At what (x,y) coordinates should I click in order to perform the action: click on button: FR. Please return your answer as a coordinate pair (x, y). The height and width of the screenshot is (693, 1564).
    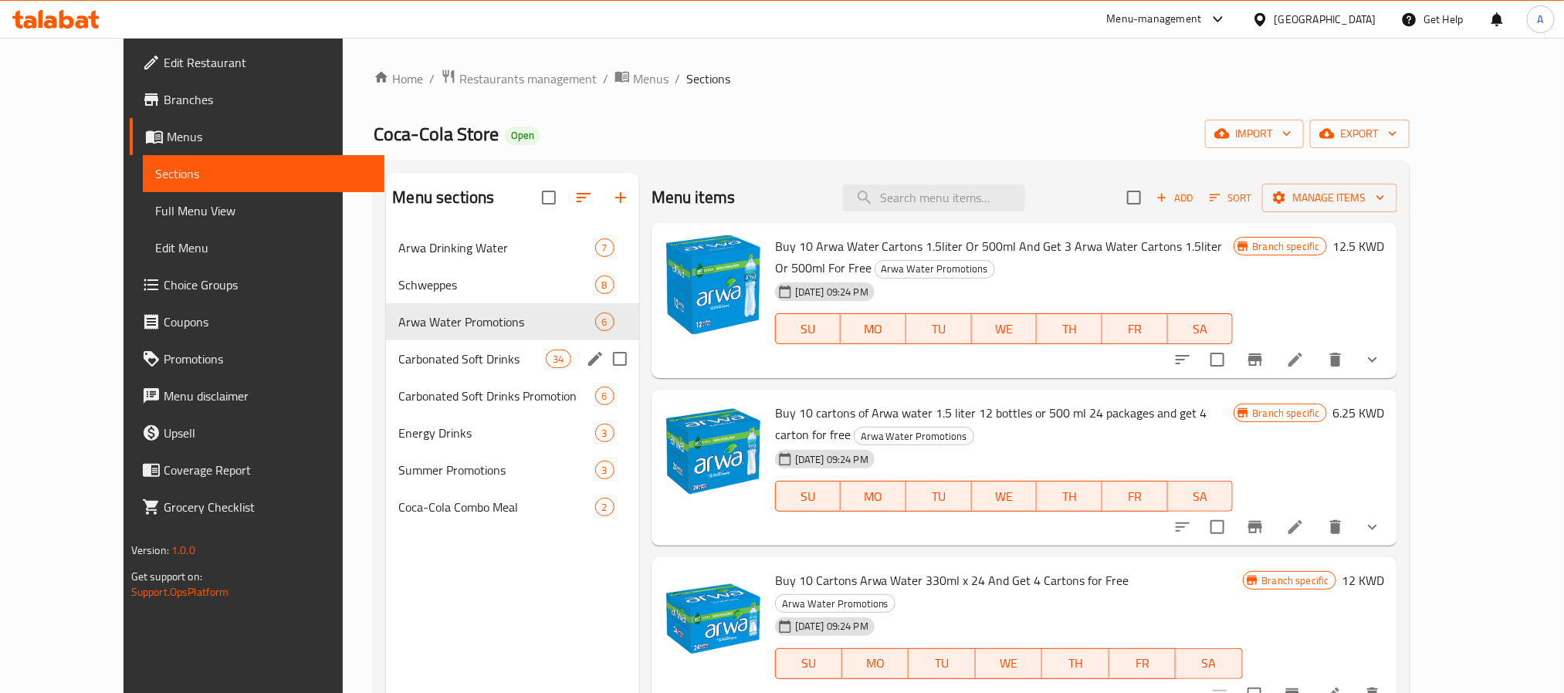
    Looking at the image, I should click on (1135, 329).